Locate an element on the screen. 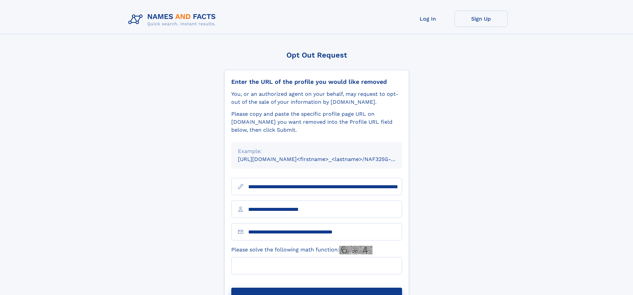 The height and width of the screenshot is (295, 633). img: Logo Names and Facts is located at coordinates (173, 20).